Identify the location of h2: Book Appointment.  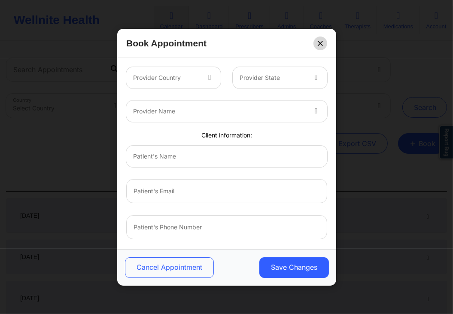
(166, 43).